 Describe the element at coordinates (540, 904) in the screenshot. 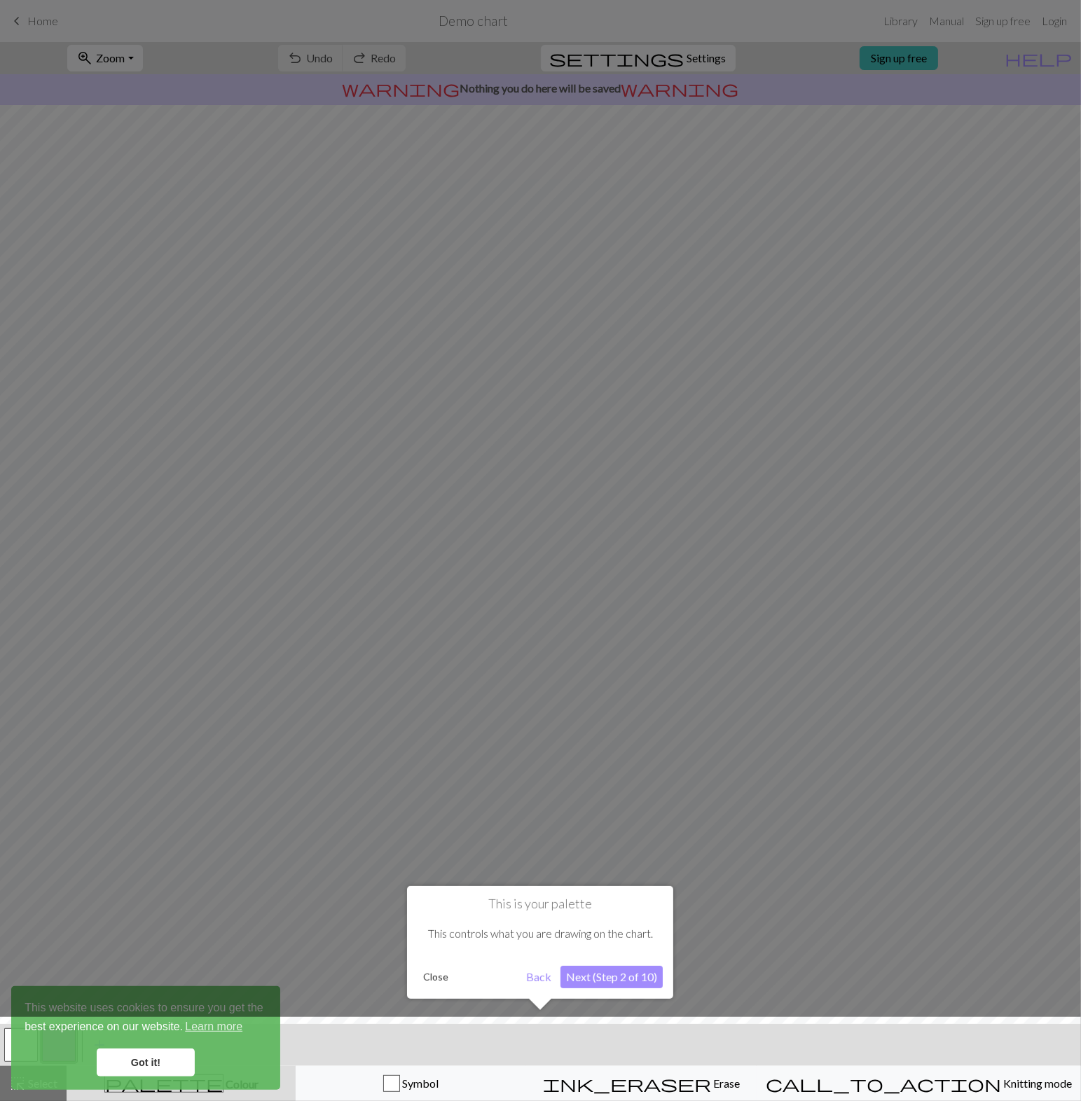

I see `h1: This is your palette` at that location.